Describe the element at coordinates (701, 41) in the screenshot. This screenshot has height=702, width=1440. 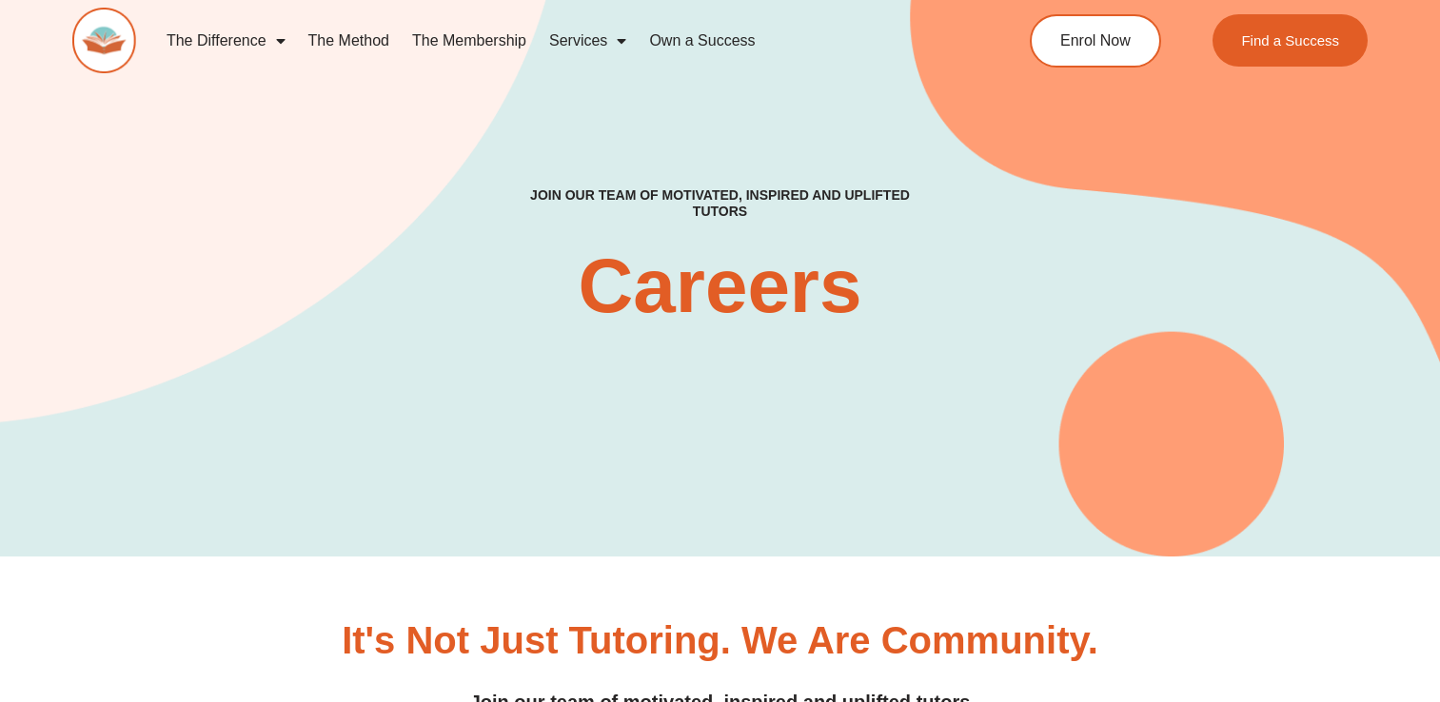
I see `a: Own a Success` at that location.